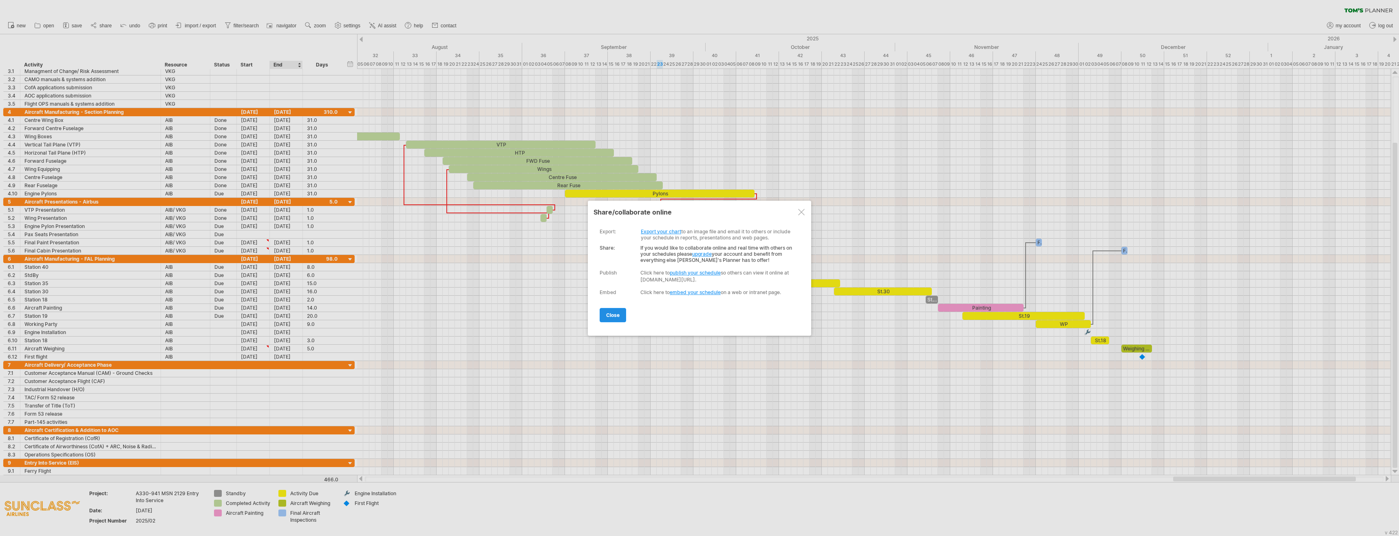 This screenshot has width=1399, height=536. Describe the element at coordinates (613, 315) in the screenshot. I see `span: close` at that location.